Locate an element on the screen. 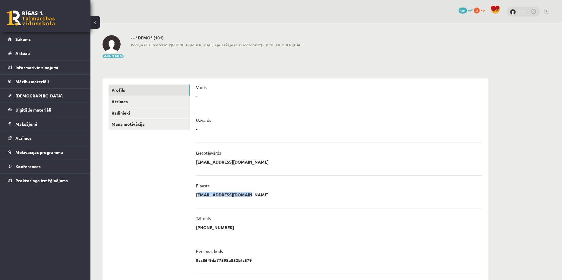  span: Aktuāli is located at coordinates (23, 53).